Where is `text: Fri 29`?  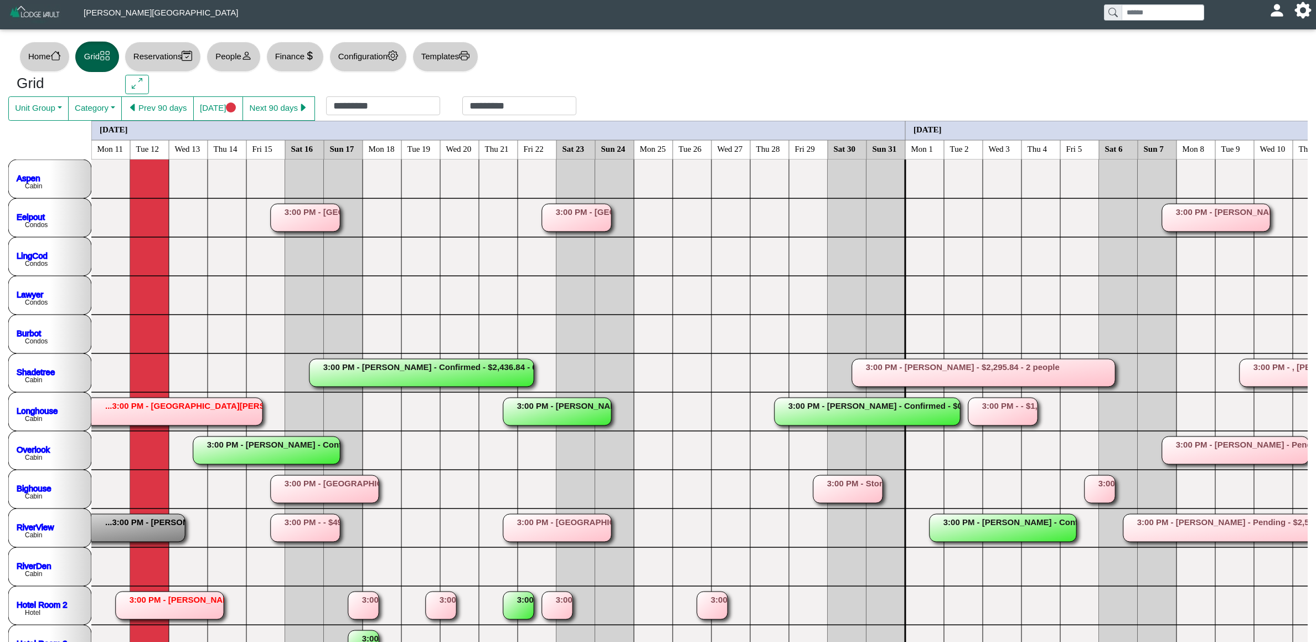 text: Fri 29 is located at coordinates (805, 148).